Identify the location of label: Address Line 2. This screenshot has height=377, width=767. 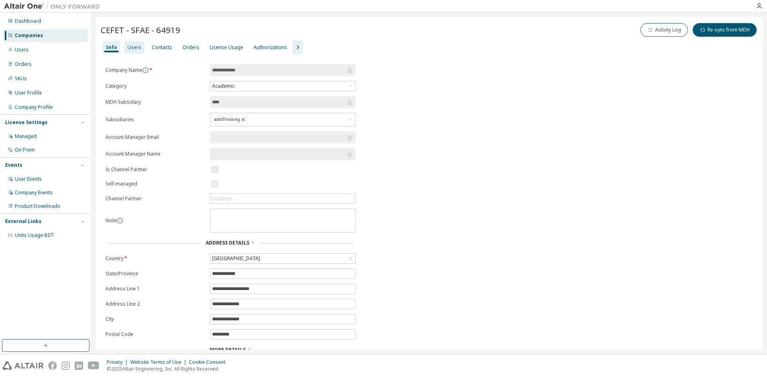
(155, 304).